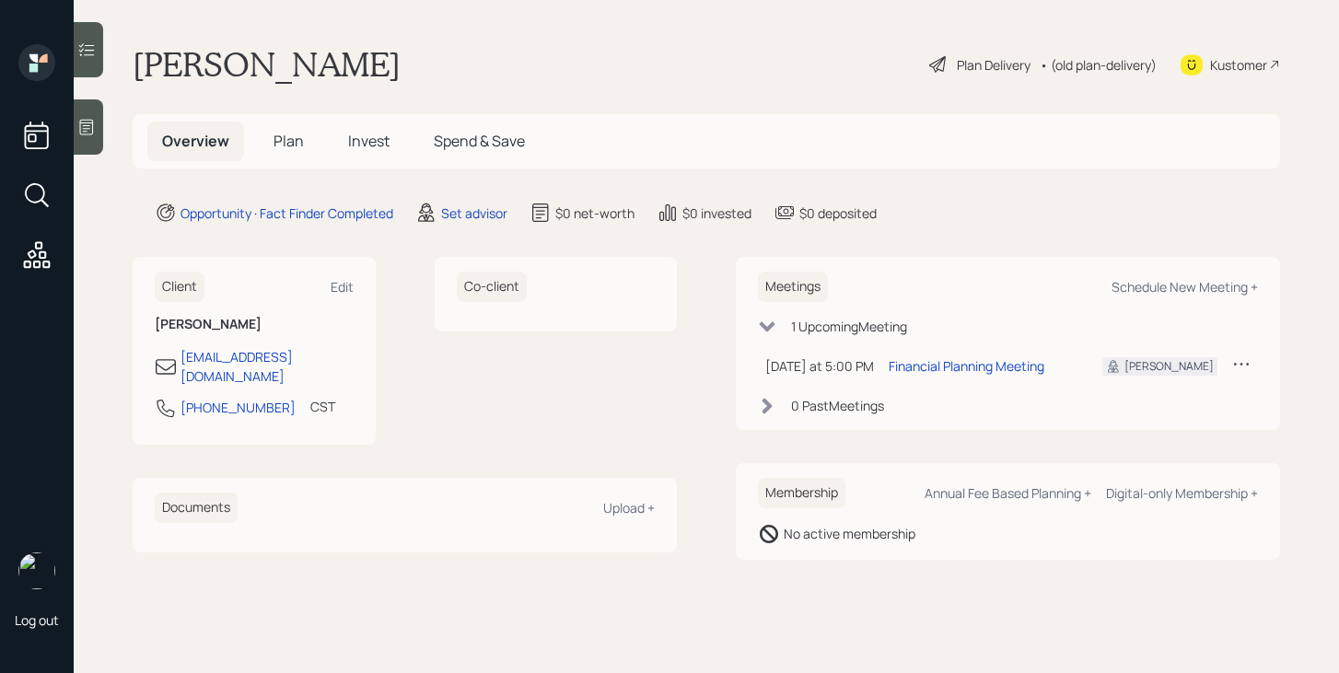 This screenshot has height=673, width=1339. What do you see at coordinates (838, 213) in the screenshot?
I see `div: $0 deposited` at bounding box center [838, 213].